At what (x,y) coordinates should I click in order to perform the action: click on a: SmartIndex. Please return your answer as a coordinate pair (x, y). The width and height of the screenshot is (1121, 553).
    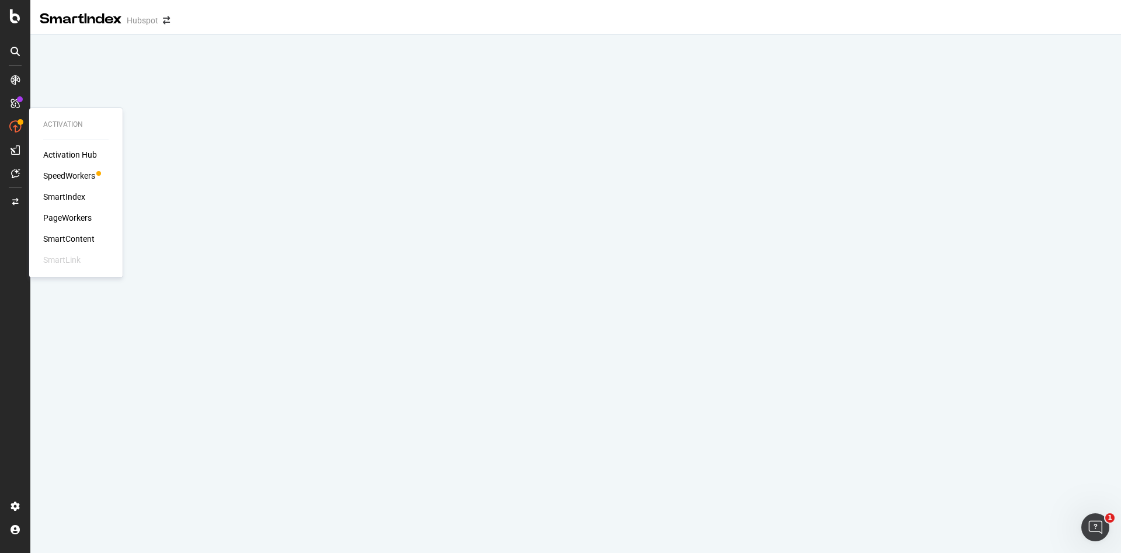
    Looking at the image, I should click on (64, 197).